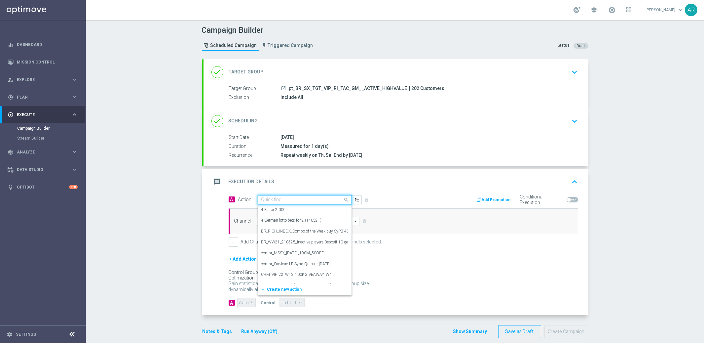  Describe the element at coordinates (43, 128) in the screenshot. I see `a: Campaign Builder` at that location.